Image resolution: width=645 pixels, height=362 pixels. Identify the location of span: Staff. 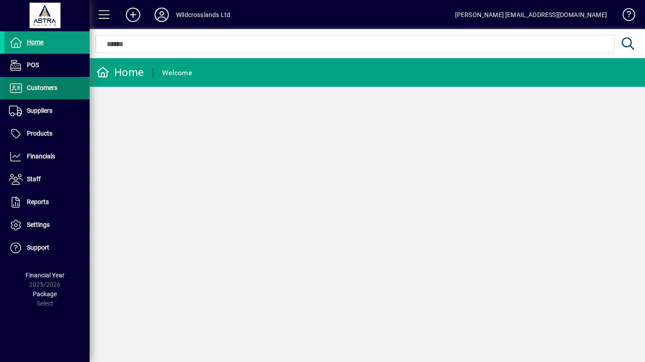
(34, 179).